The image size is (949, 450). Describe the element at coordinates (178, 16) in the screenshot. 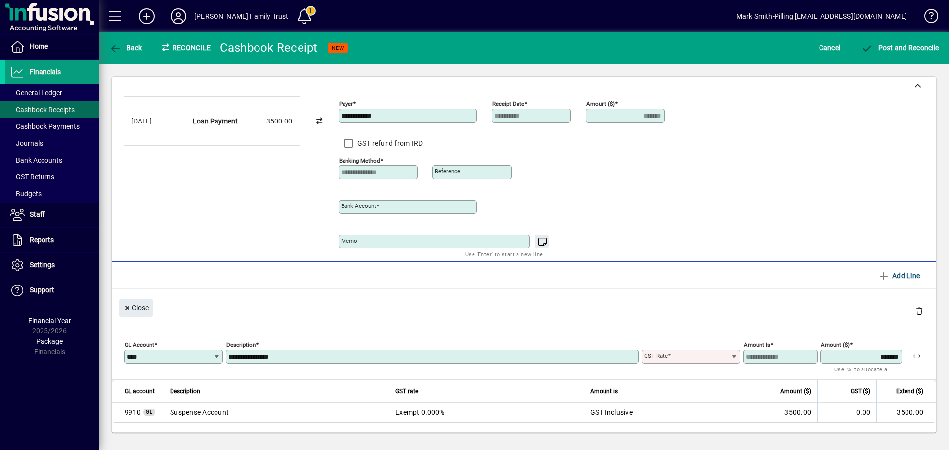

I see `button: Profile` at that location.